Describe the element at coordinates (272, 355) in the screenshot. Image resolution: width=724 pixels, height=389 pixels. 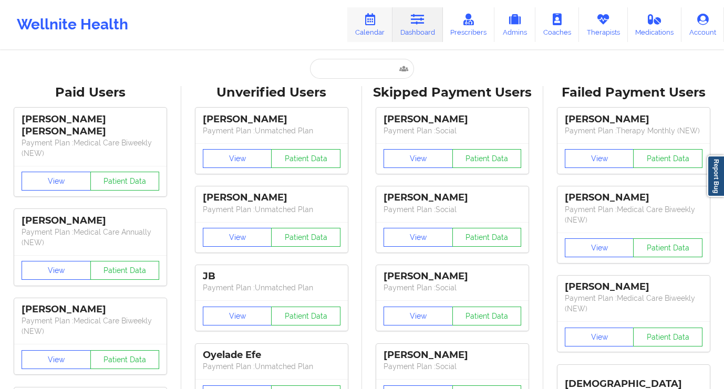
I see `div: Oyelade Efe` at that location.